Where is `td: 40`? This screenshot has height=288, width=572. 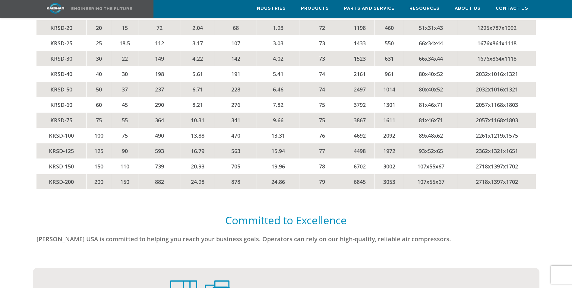 td: 40 is located at coordinates (99, 74).